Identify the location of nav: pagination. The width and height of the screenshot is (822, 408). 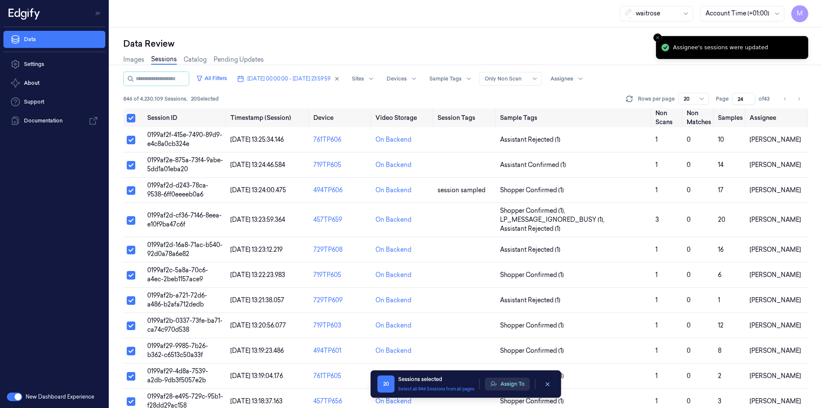
(792, 99).